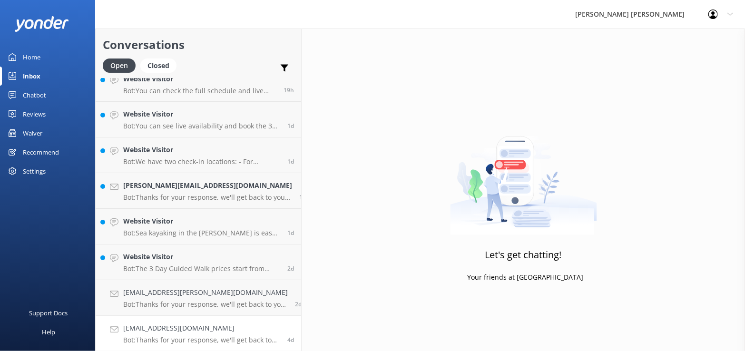 Image resolution: width=745 pixels, height=351 pixels. What do you see at coordinates (34, 171) in the screenshot?
I see `div: Settings` at bounding box center [34, 171].